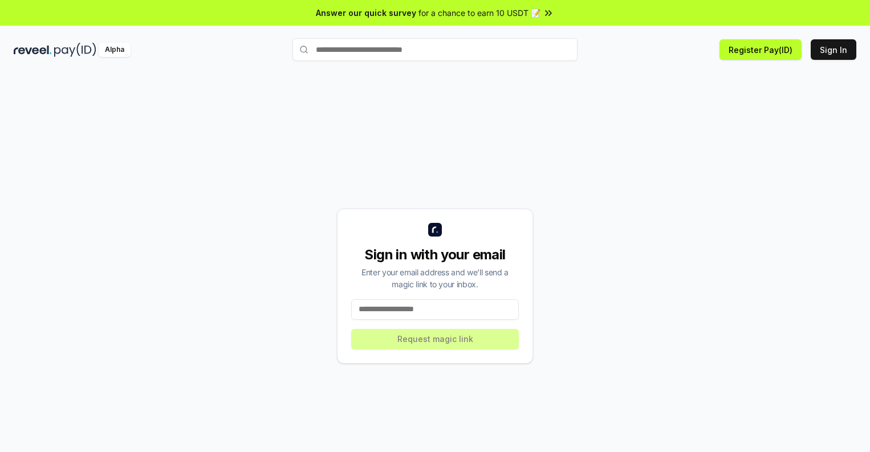  I want to click on div: Sign in with your email, so click(435, 255).